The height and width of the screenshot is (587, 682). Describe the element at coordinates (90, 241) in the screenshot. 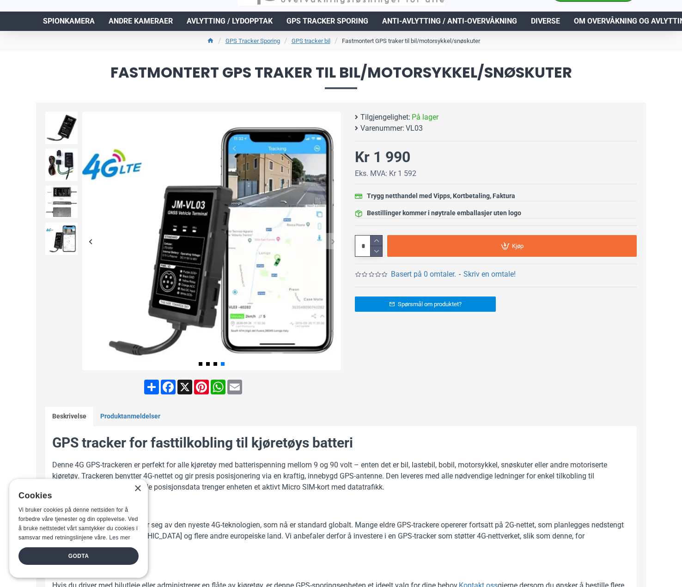

I see `div: Previous slide` at that location.